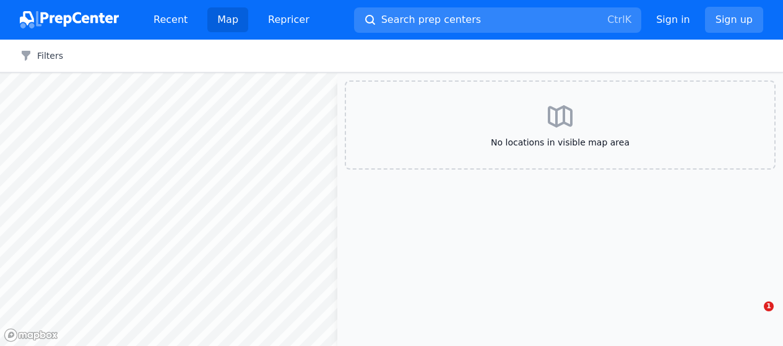  Describe the element at coordinates (769, 306) in the screenshot. I see `span: 1` at that location.